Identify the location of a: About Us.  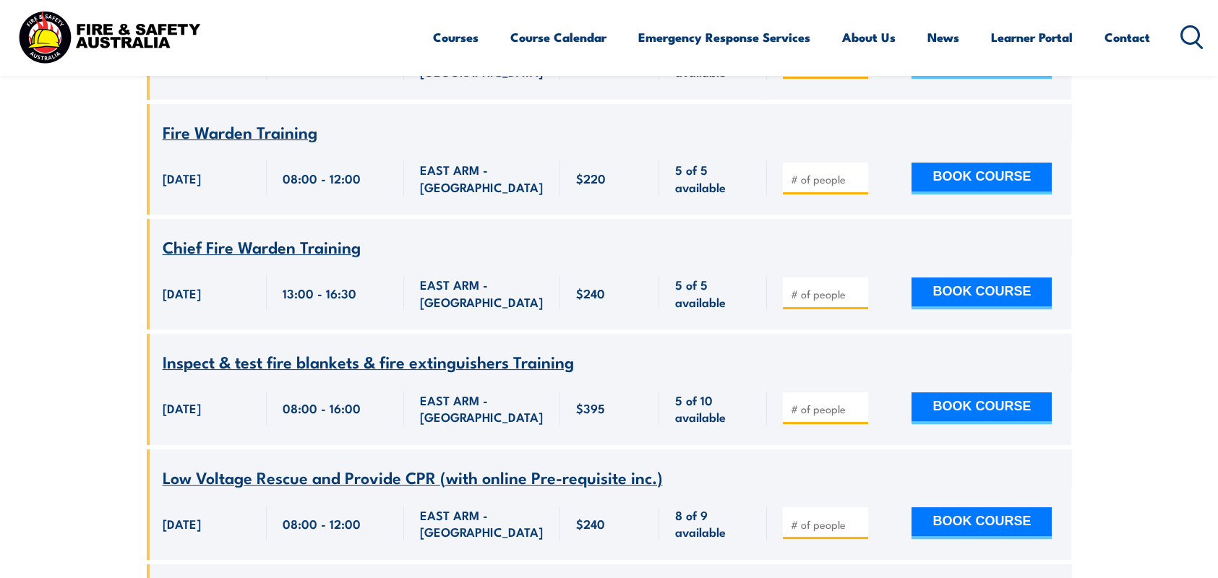
(869, 37).